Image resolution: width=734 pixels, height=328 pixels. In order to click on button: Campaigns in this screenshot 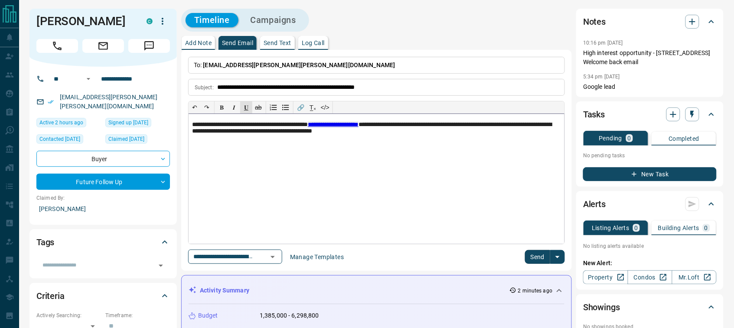, I will do `click(273, 20)`.